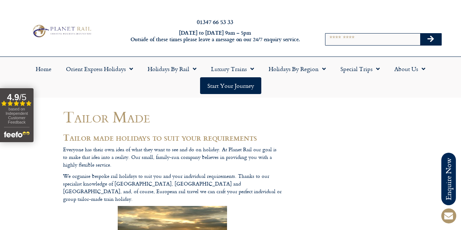  I want to click on img: Planet Rail Train Holidays Logo, so click(62, 31).